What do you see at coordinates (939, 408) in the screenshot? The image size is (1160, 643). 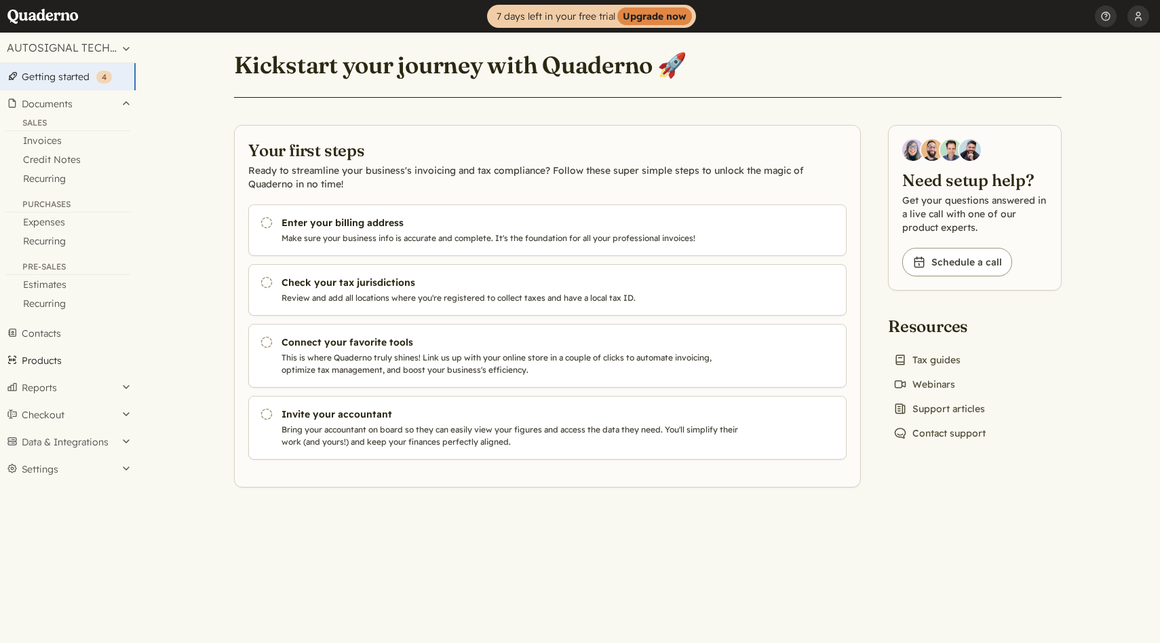 I see `a: Support articles` at bounding box center [939, 408].